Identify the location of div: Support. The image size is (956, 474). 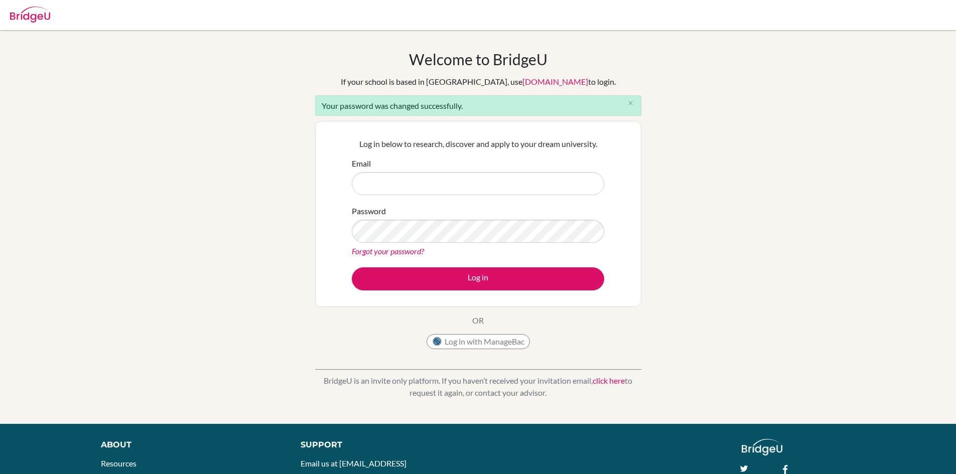
(383, 445).